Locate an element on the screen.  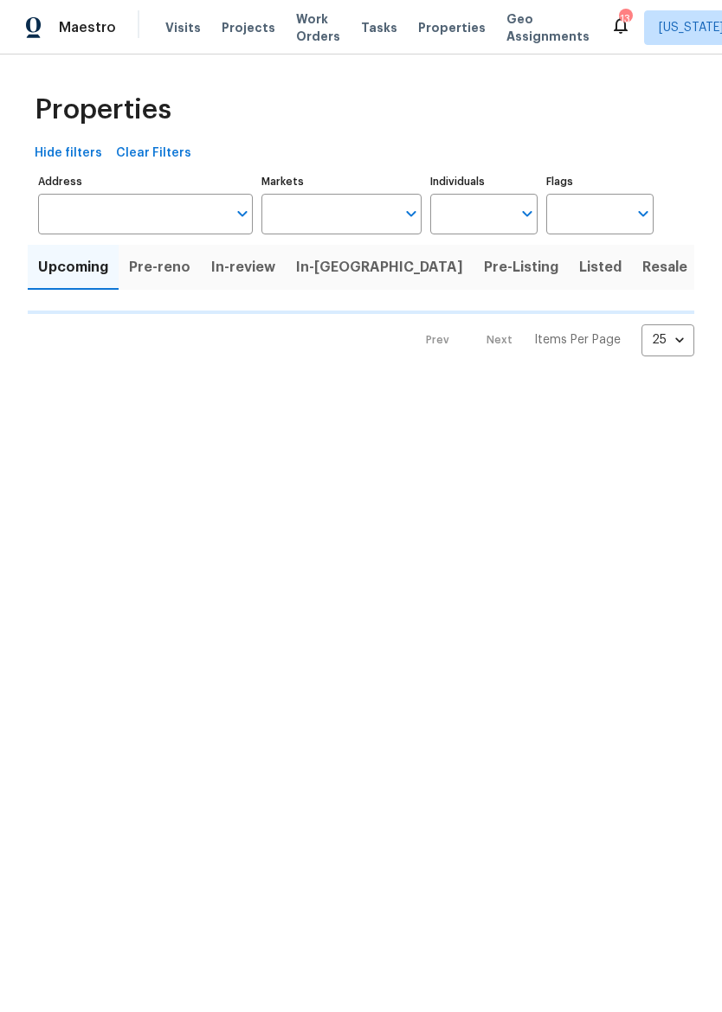
label: Individuals is located at coordinates (484, 182).